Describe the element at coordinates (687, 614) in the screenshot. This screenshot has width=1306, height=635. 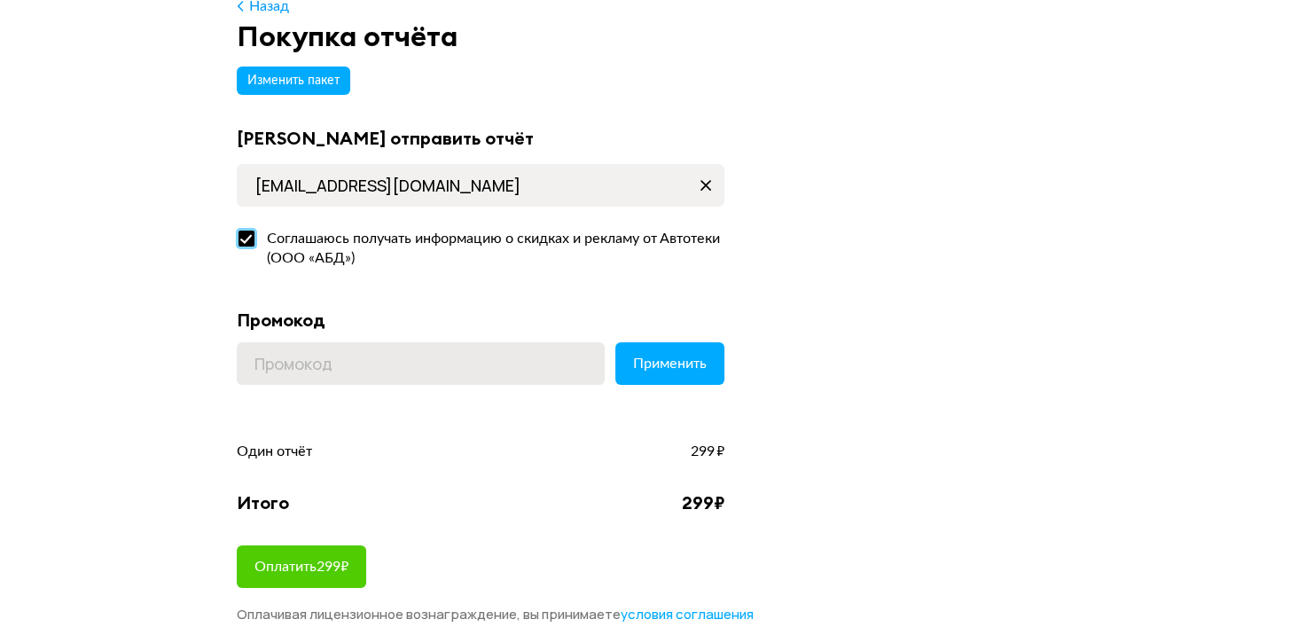
I see `span: условия соглашения` at that location.